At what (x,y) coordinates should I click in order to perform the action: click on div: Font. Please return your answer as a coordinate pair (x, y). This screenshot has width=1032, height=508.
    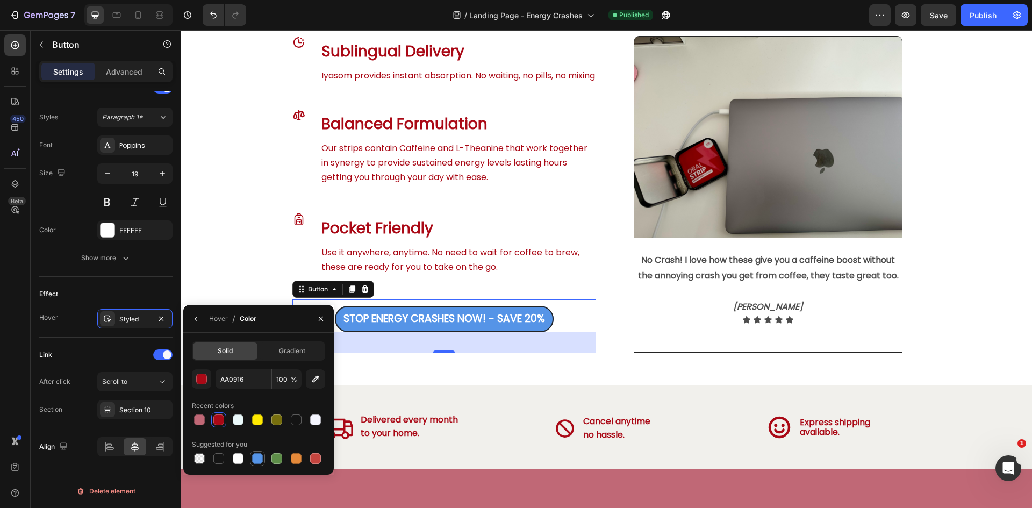
    Looking at the image, I should click on (46, 145).